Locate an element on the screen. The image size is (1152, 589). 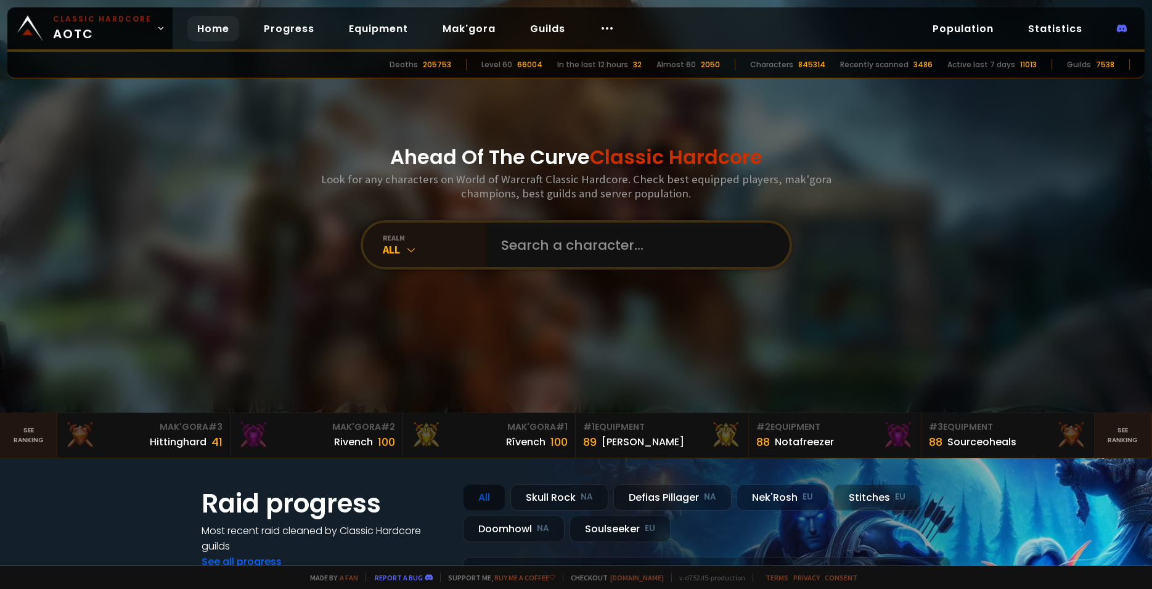
a: Report a bug is located at coordinates (399, 577).